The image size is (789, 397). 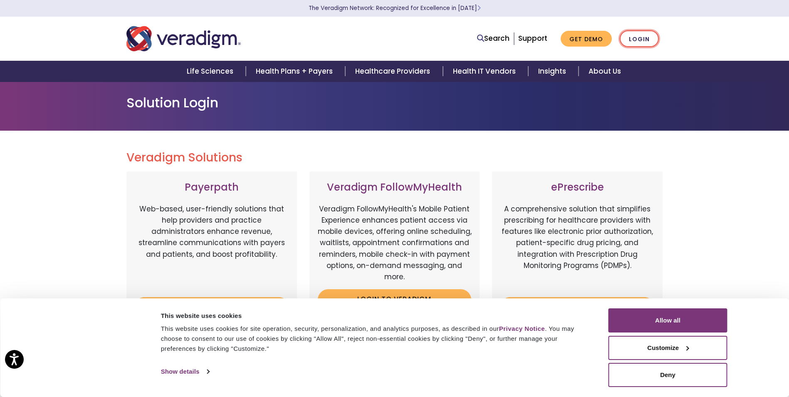 I want to click on h1: Solution Login, so click(x=395, y=103).